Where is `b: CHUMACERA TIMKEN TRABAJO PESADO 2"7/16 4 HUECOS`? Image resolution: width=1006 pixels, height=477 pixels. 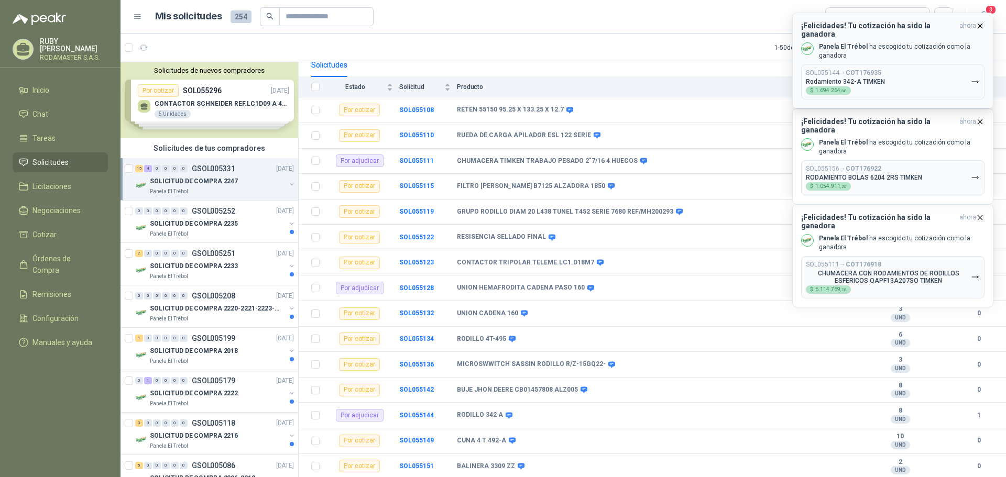 b: CHUMACERA TIMKEN TRABAJO PESADO 2"7/16 4 HUECOS is located at coordinates (547, 161).